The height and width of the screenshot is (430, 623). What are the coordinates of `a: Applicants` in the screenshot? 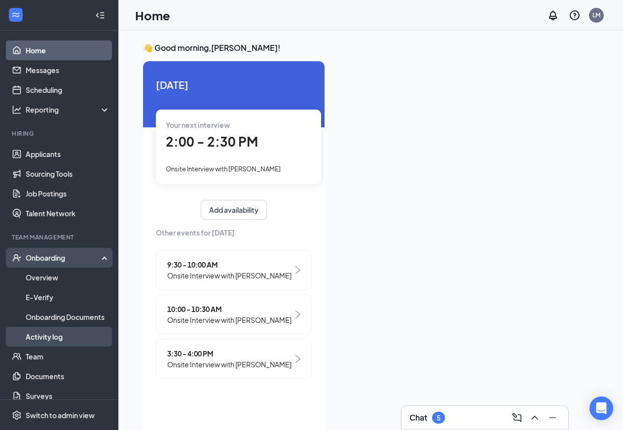 It's located at (68, 154).